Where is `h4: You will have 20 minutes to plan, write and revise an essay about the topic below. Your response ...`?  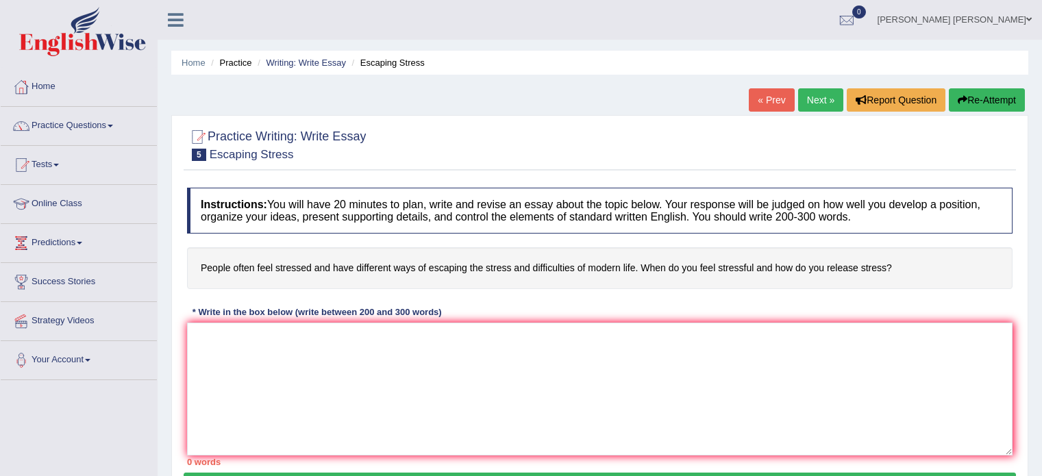 h4: You will have 20 minutes to plan, write and revise an essay about the topic below. Your response ... is located at coordinates (599, 210).